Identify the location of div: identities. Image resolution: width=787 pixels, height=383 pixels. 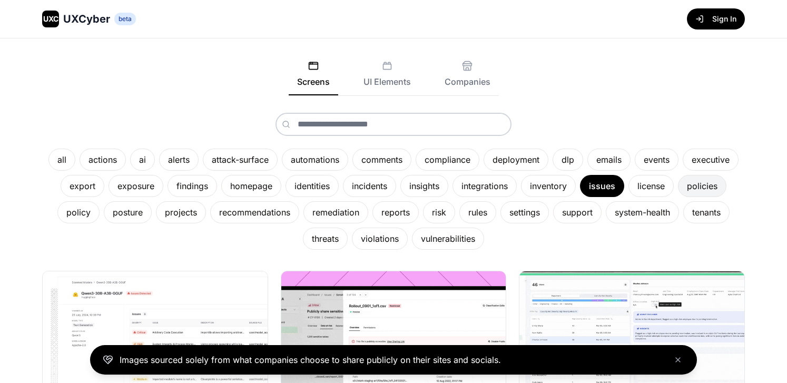
(312, 186).